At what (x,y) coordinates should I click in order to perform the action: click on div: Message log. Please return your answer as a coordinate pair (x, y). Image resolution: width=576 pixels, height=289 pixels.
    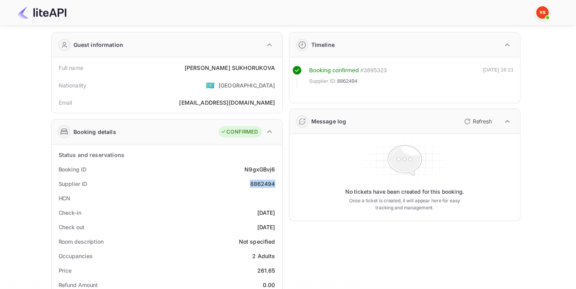
    Looking at the image, I should click on (329, 121).